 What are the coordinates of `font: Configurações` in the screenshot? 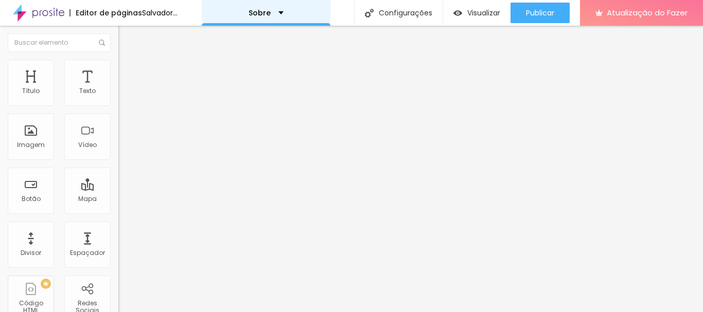 It's located at (406, 13).